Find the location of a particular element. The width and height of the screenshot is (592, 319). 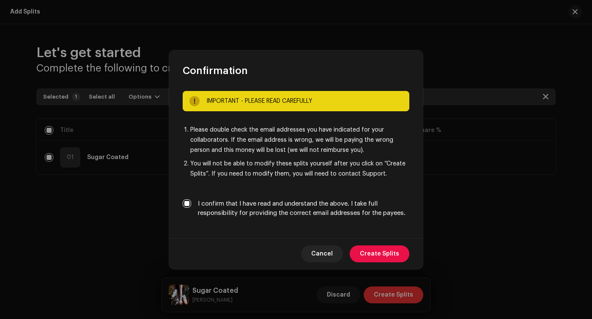

li: Please double check the email addresses you have indicated for your collaborators. If the email a... is located at coordinates (300, 140).